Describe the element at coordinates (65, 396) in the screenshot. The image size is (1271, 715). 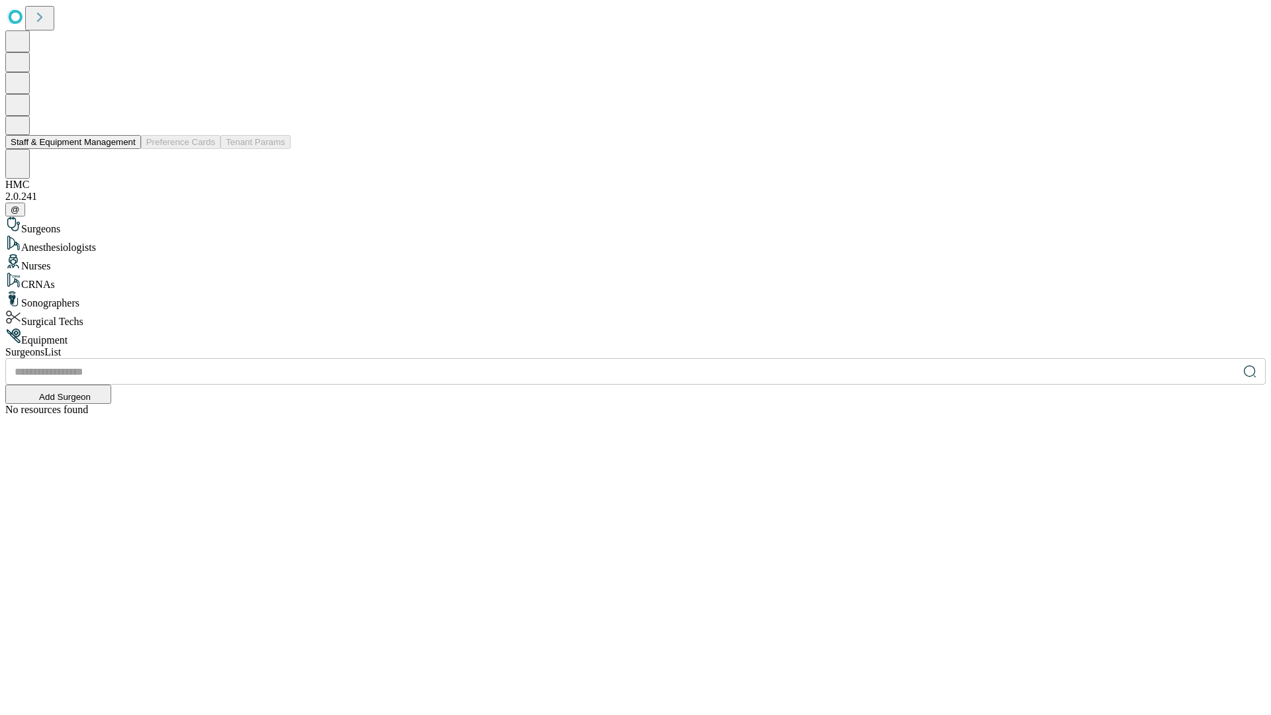
I see `span: Add Surgeon` at that location.